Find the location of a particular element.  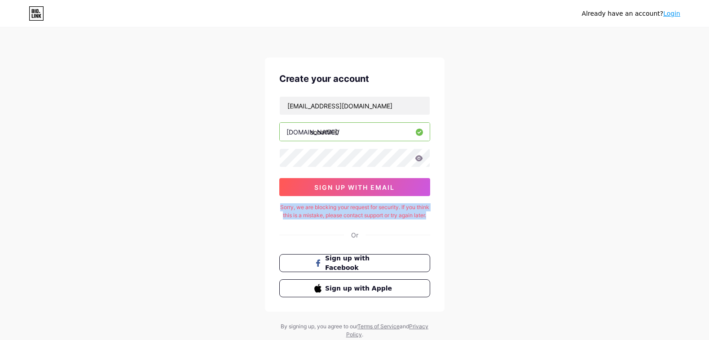

input: Email is located at coordinates (355, 106).